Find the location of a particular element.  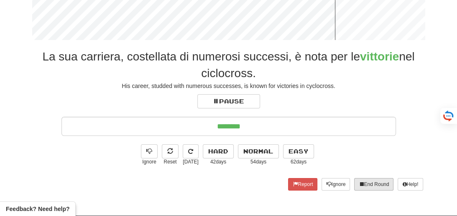

button: Easy is located at coordinates (298, 152).